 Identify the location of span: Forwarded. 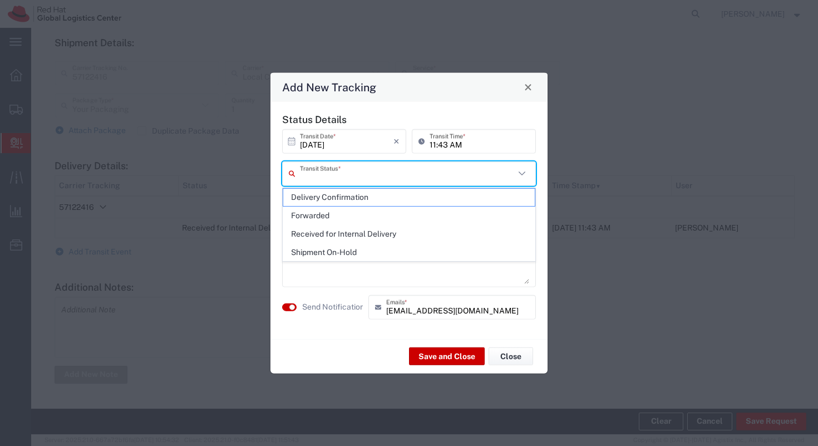
(409, 215).